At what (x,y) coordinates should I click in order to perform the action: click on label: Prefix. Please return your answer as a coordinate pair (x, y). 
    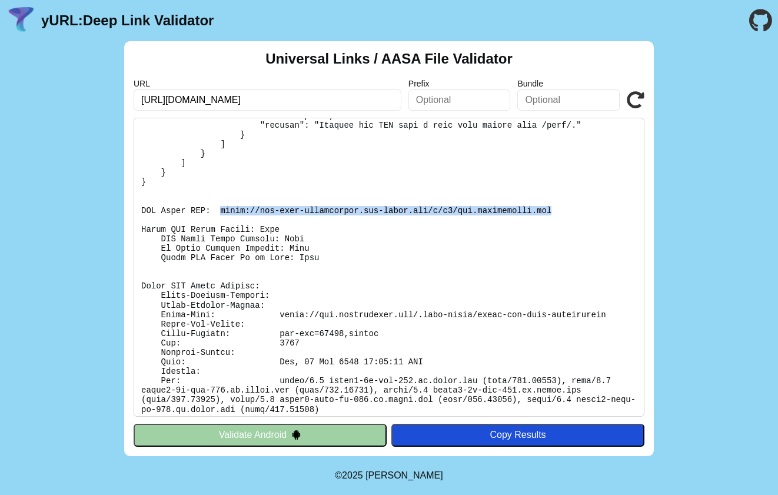
    Looking at the image, I should click on (460, 84).